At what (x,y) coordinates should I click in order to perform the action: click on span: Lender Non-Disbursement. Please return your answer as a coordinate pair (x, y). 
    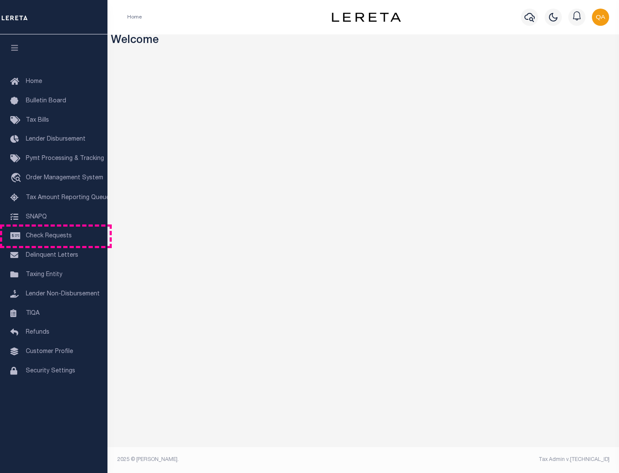
    Looking at the image, I should click on (63, 294).